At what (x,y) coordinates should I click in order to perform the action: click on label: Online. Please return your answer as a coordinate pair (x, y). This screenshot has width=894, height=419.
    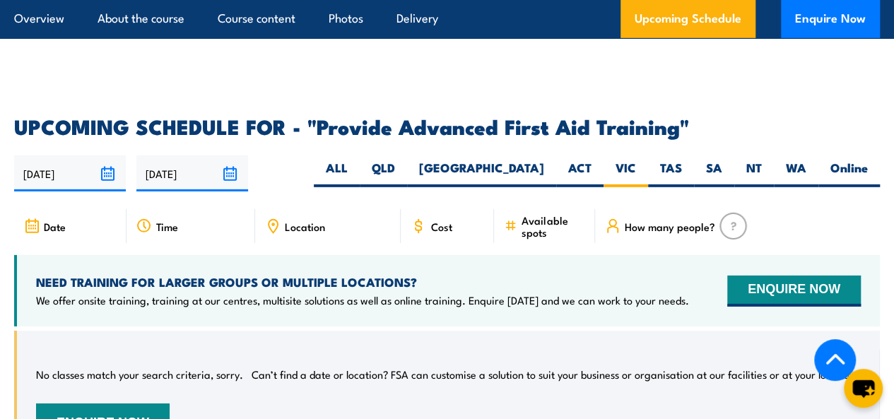
    Looking at the image, I should click on (849, 173).